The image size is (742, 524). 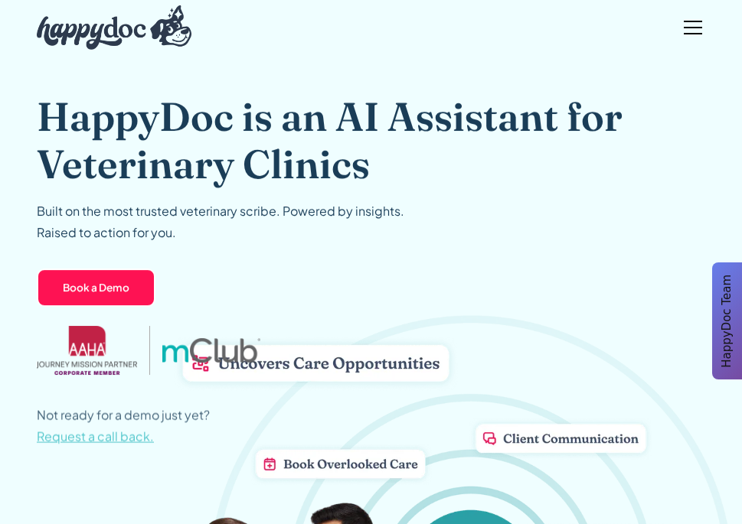 I want to click on img: AAHA Advantage logo, so click(x=86, y=350).